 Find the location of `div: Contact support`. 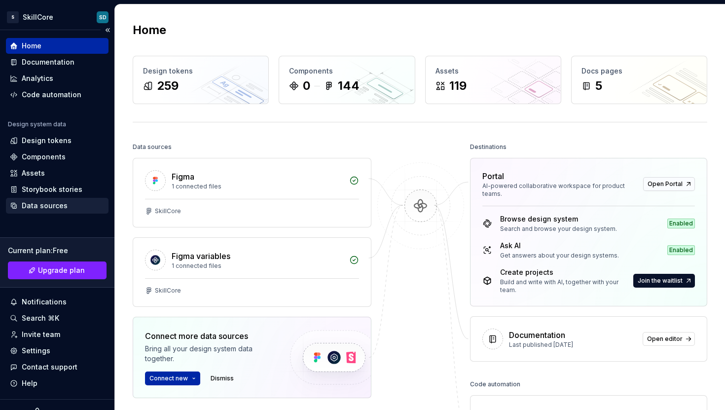

div: Contact support is located at coordinates (49, 367).